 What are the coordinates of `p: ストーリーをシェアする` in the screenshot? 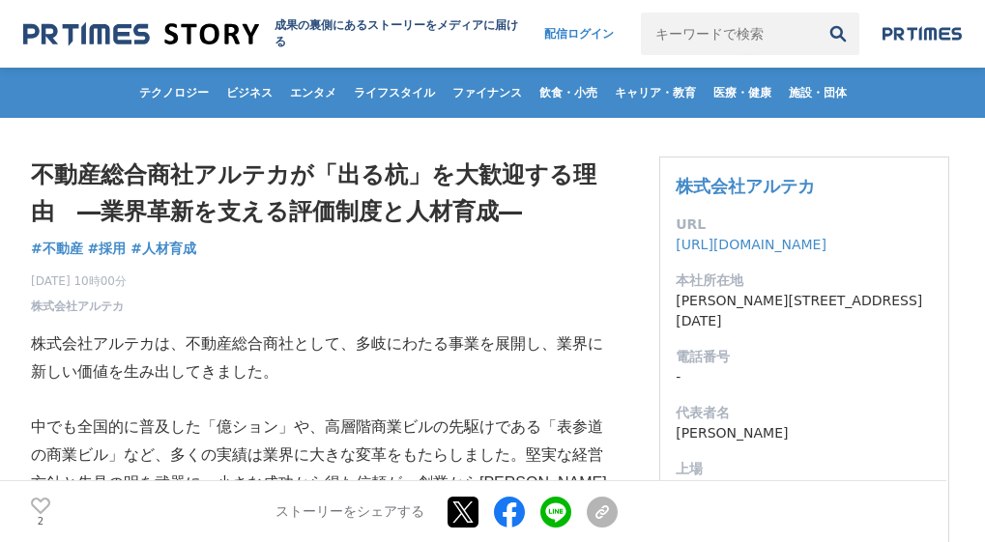 It's located at (350, 512).